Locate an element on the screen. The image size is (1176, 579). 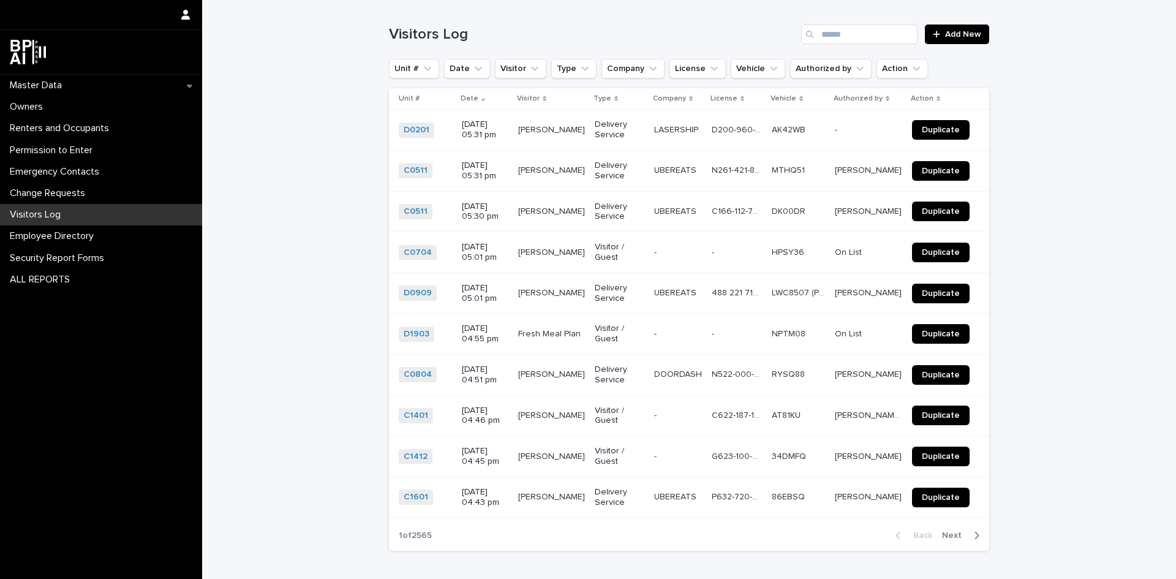
a: C1401 is located at coordinates (416, 415).